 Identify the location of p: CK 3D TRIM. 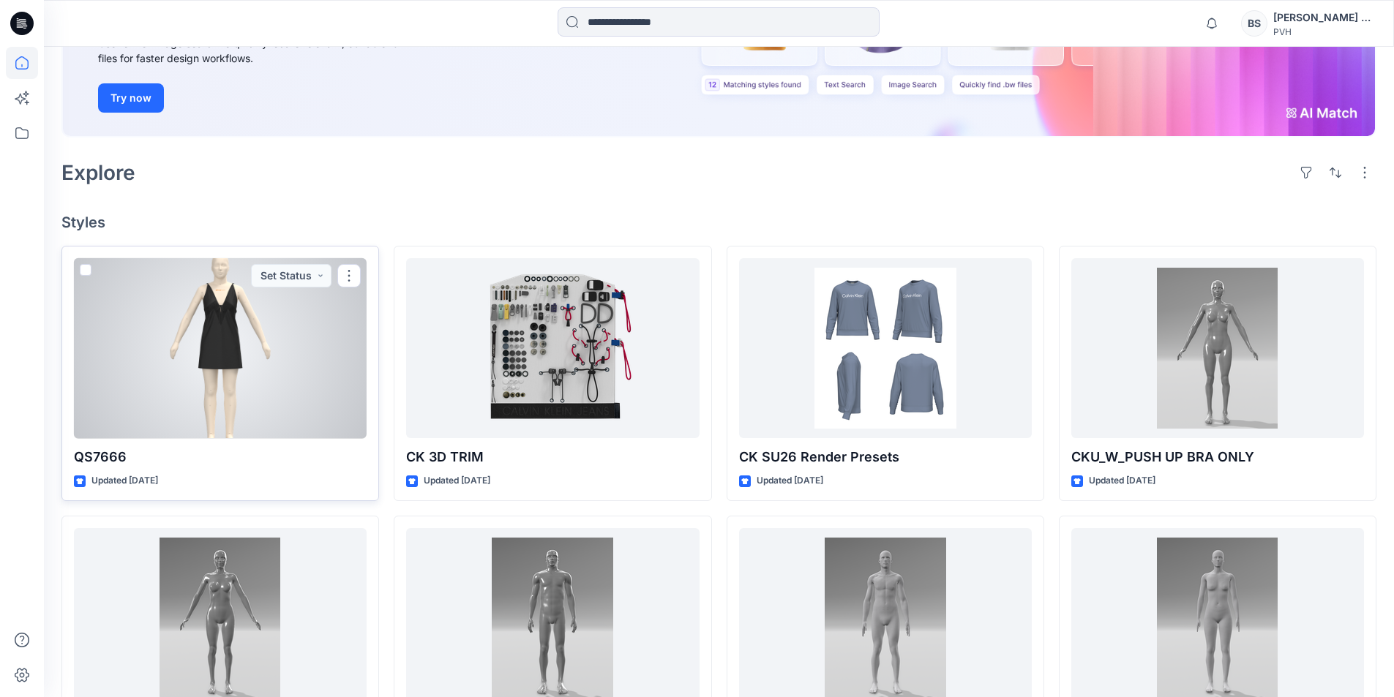
(553, 457).